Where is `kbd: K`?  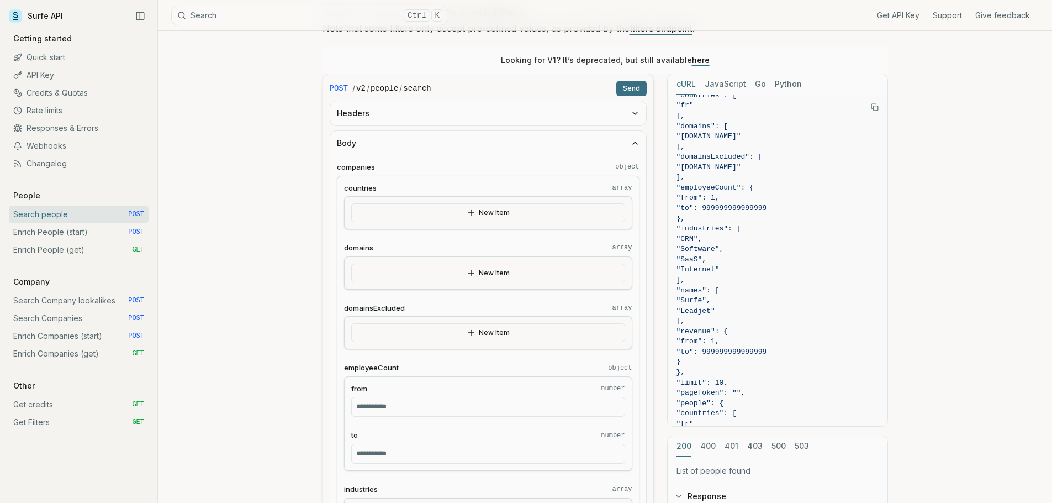 kbd: K is located at coordinates (437, 15).